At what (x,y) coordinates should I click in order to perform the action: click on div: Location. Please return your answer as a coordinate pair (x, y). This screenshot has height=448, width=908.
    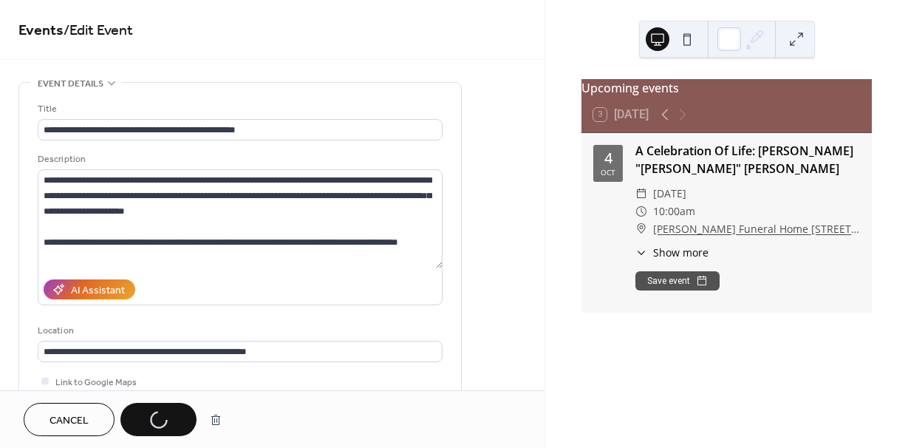
    Looking at the image, I should click on (239, 330).